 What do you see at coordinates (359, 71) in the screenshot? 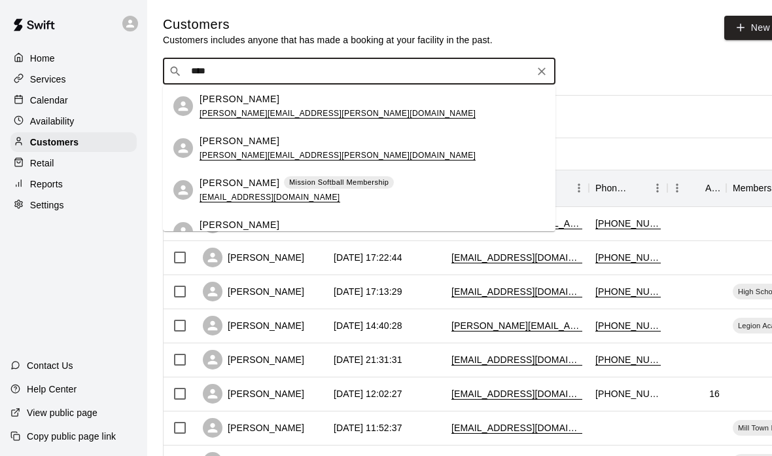
I see `div: Search customers by name or email` at bounding box center [359, 71].